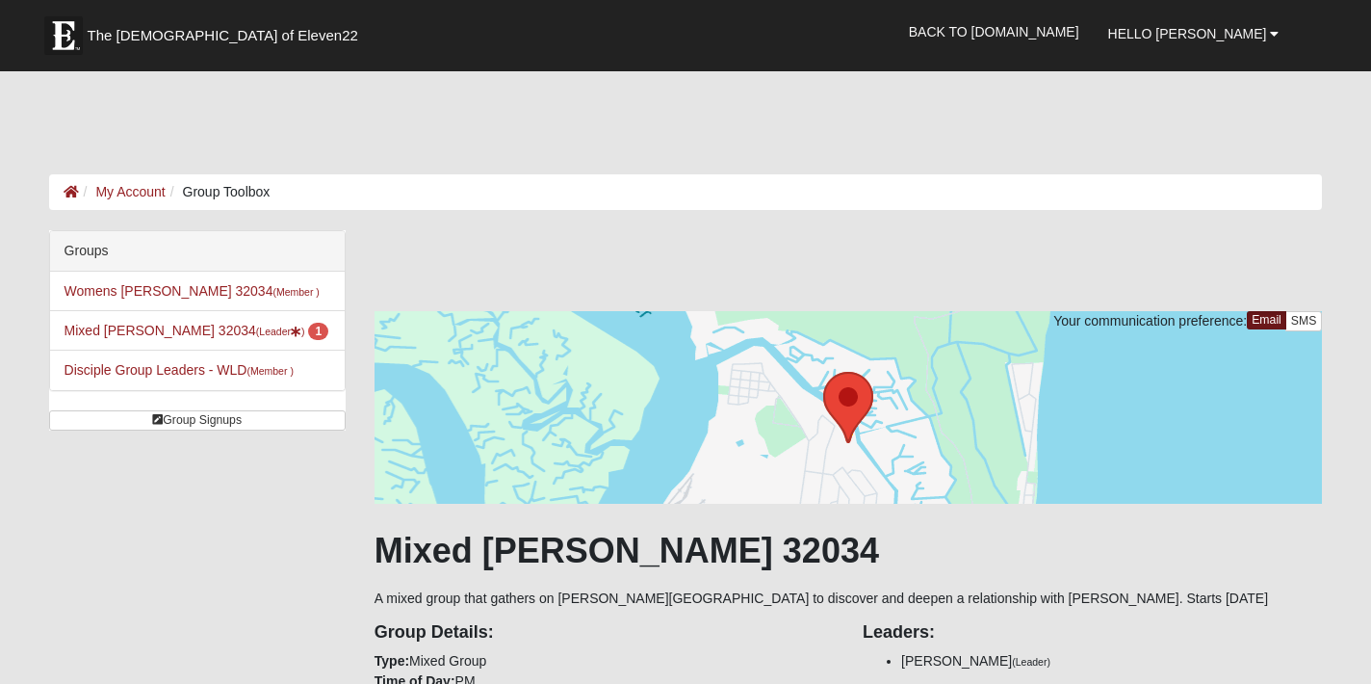 Image resolution: width=1371 pixels, height=684 pixels. I want to click on a: My Account, so click(130, 192).